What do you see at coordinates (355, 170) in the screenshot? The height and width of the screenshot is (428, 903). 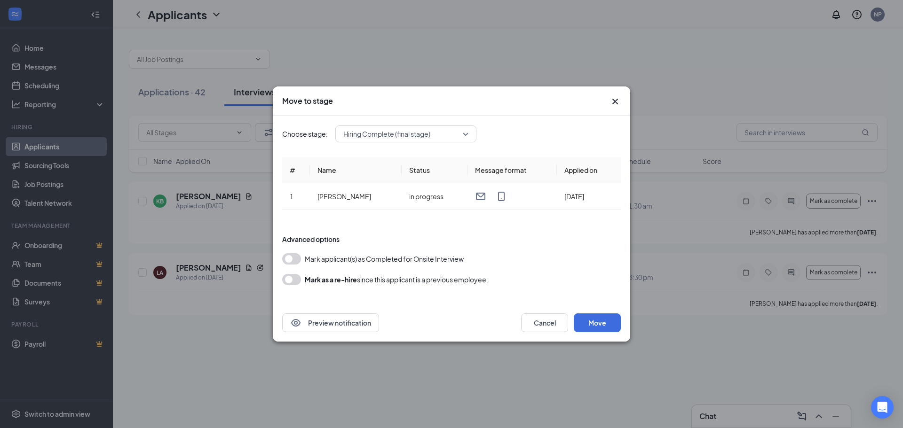 I see `th: Name` at bounding box center [355, 170].